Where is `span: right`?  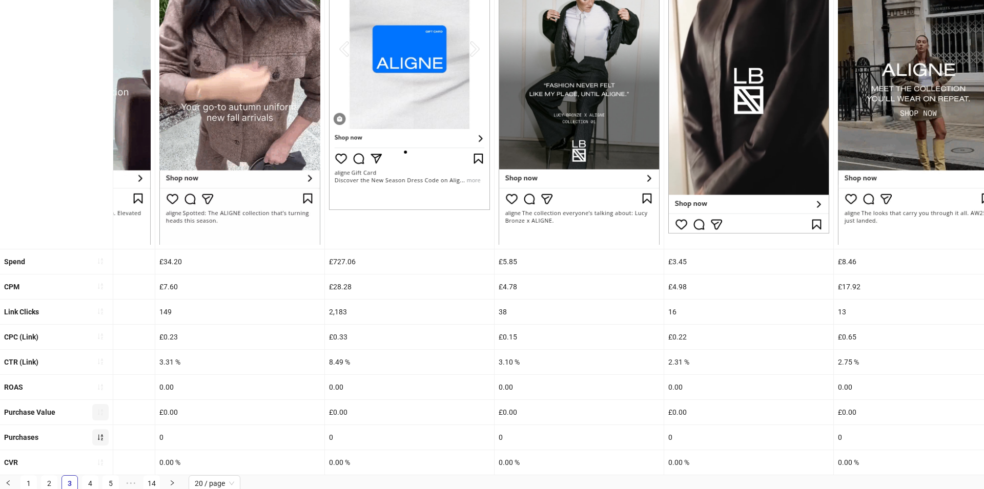
span: right is located at coordinates (172, 483).